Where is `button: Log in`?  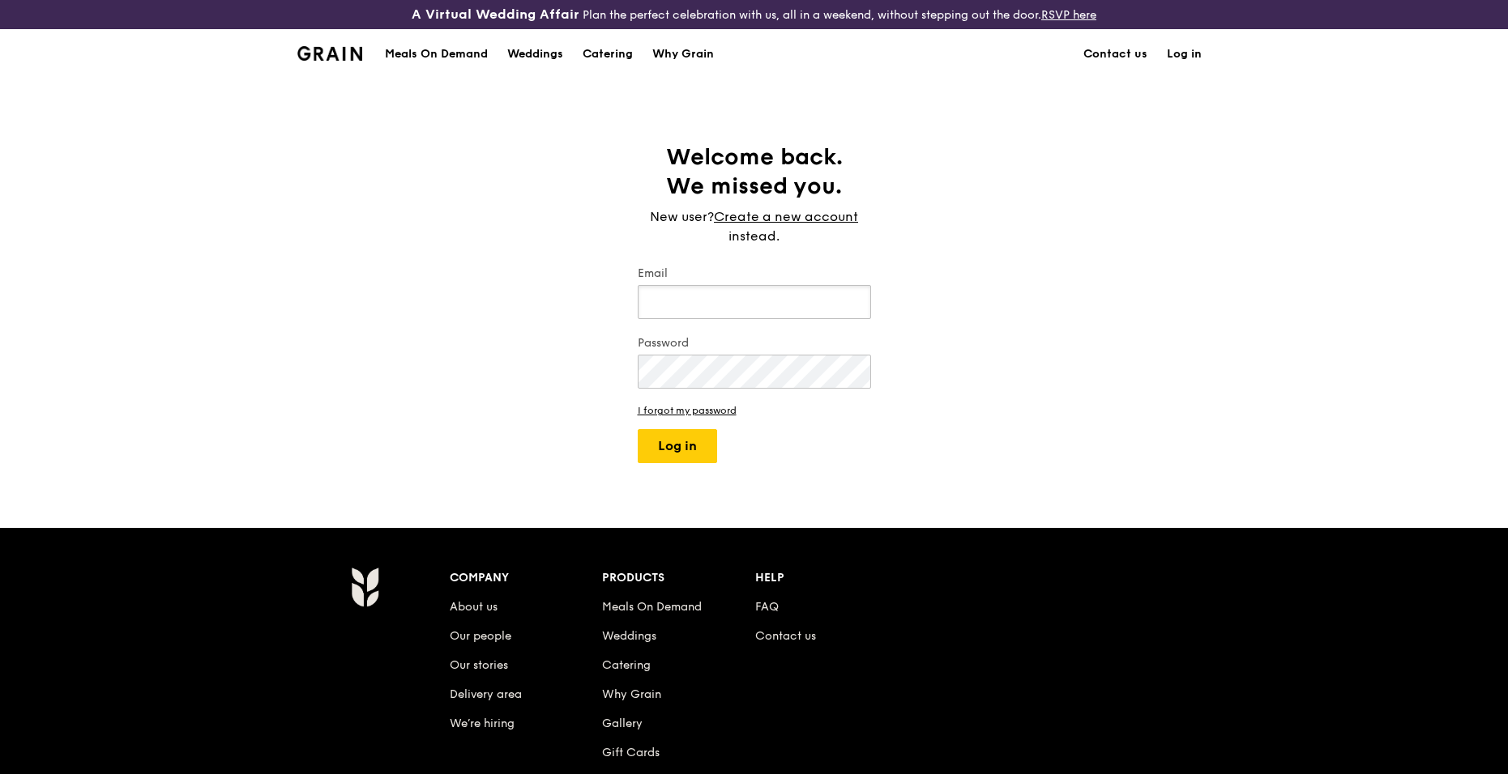 button: Log in is located at coordinates (677, 446).